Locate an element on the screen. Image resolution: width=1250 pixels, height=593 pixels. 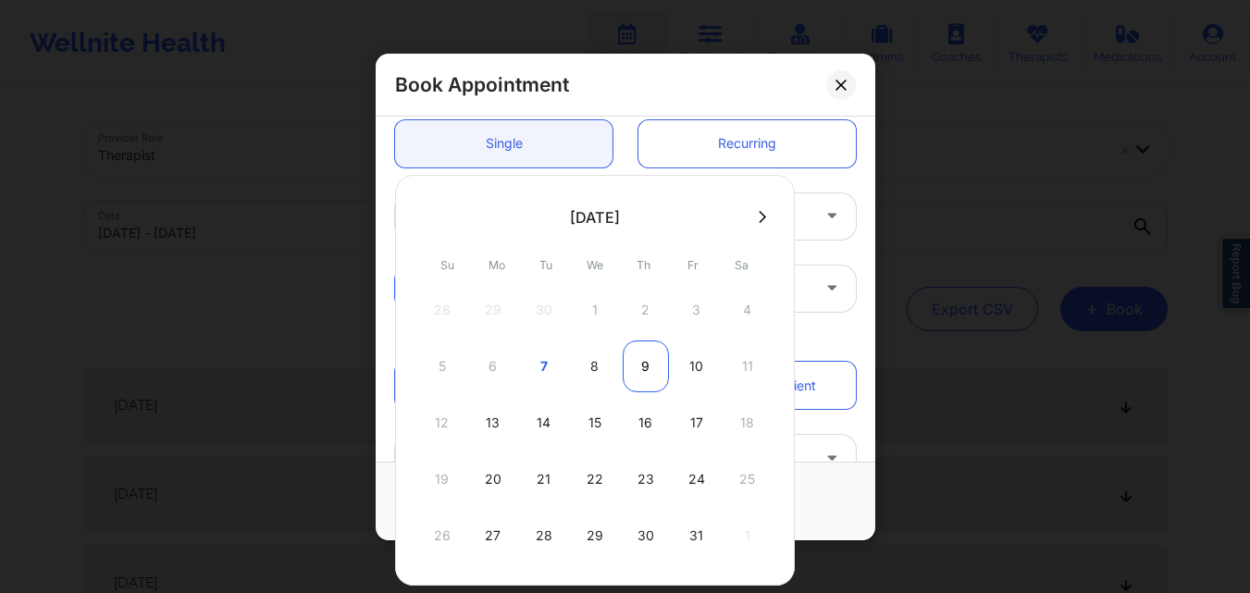
a: Single is located at coordinates (504, 143).